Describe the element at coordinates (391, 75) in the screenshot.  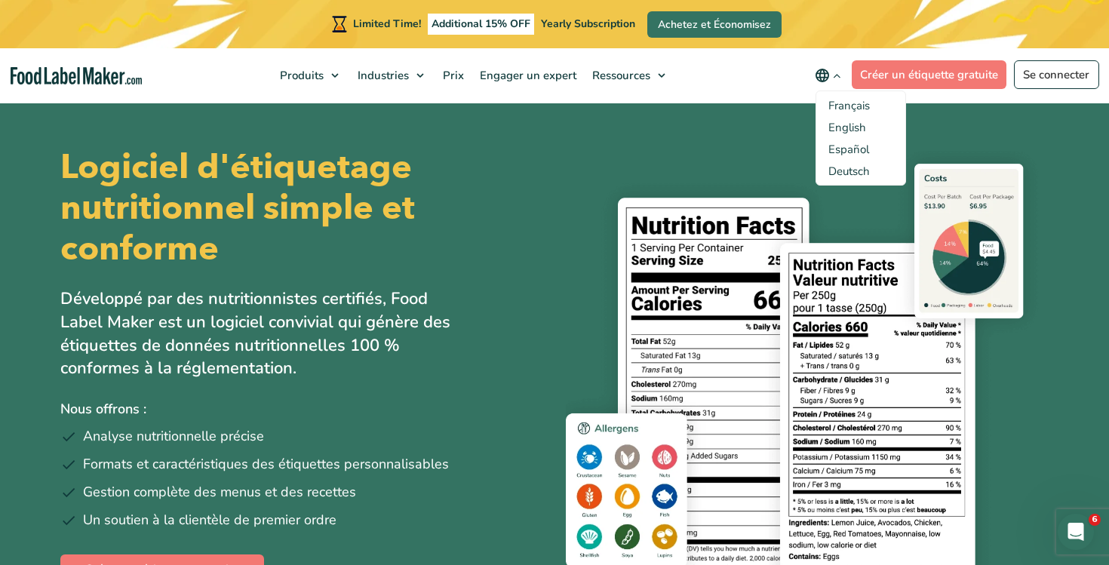
I see `a: Industries` at that location.